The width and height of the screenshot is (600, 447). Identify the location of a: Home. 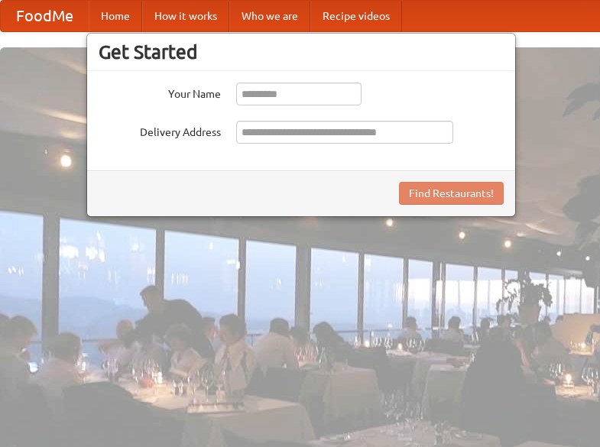
(115, 16).